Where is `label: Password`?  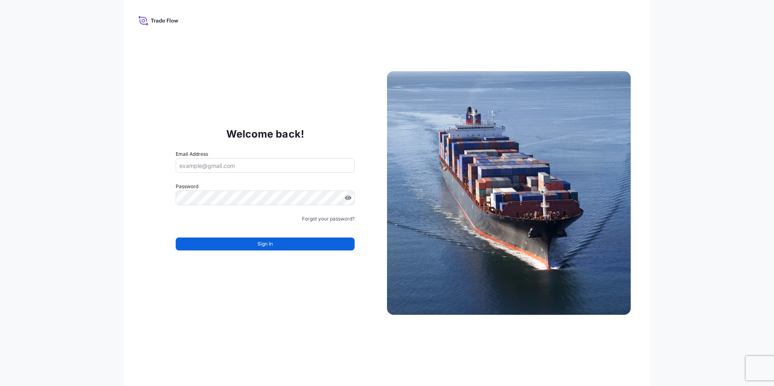 label: Password is located at coordinates (265, 187).